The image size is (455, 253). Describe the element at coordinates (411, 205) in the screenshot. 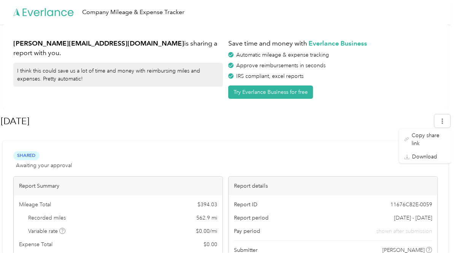

I see `span: 11676C82E-0059` at that location.